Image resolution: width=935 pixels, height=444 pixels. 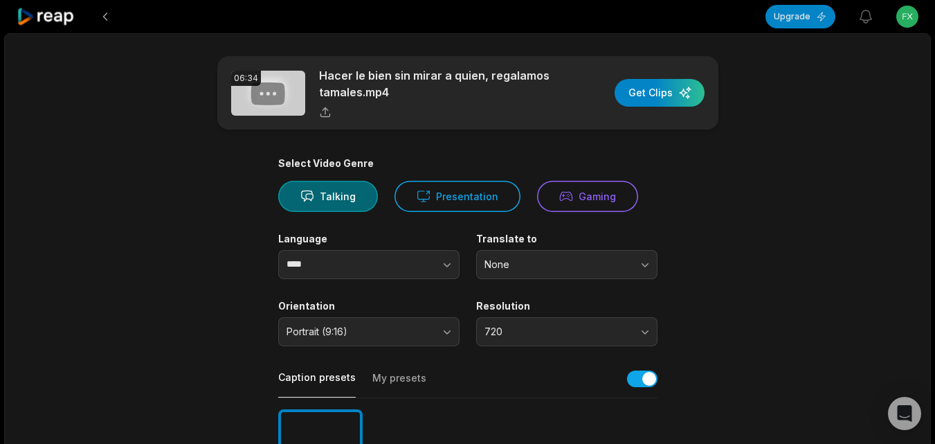 What do you see at coordinates (800, 17) in the screenshot?
I see `button: Upgrade` at bounding box center [800, 17].